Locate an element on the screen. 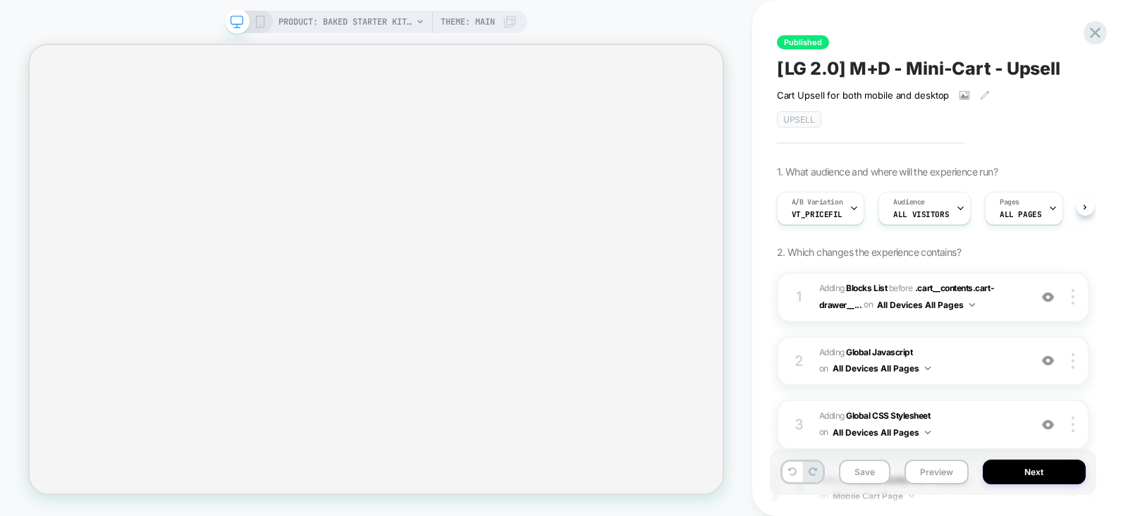 Image resolution: width=1128 pixels, height=516 pixels. div: 2 is located at coordinates (799, 361).